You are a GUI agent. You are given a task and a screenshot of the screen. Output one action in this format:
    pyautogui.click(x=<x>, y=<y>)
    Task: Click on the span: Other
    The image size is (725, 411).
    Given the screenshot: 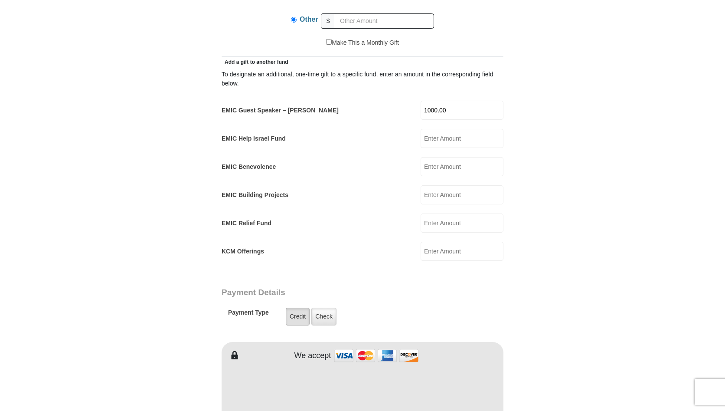 What is the action you would take?
    pyautogui.click(x=309, y=19)
    